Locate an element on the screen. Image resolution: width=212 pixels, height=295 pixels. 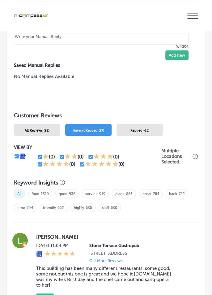
h1: Customer Reviews is located at coordinates (106, 117).